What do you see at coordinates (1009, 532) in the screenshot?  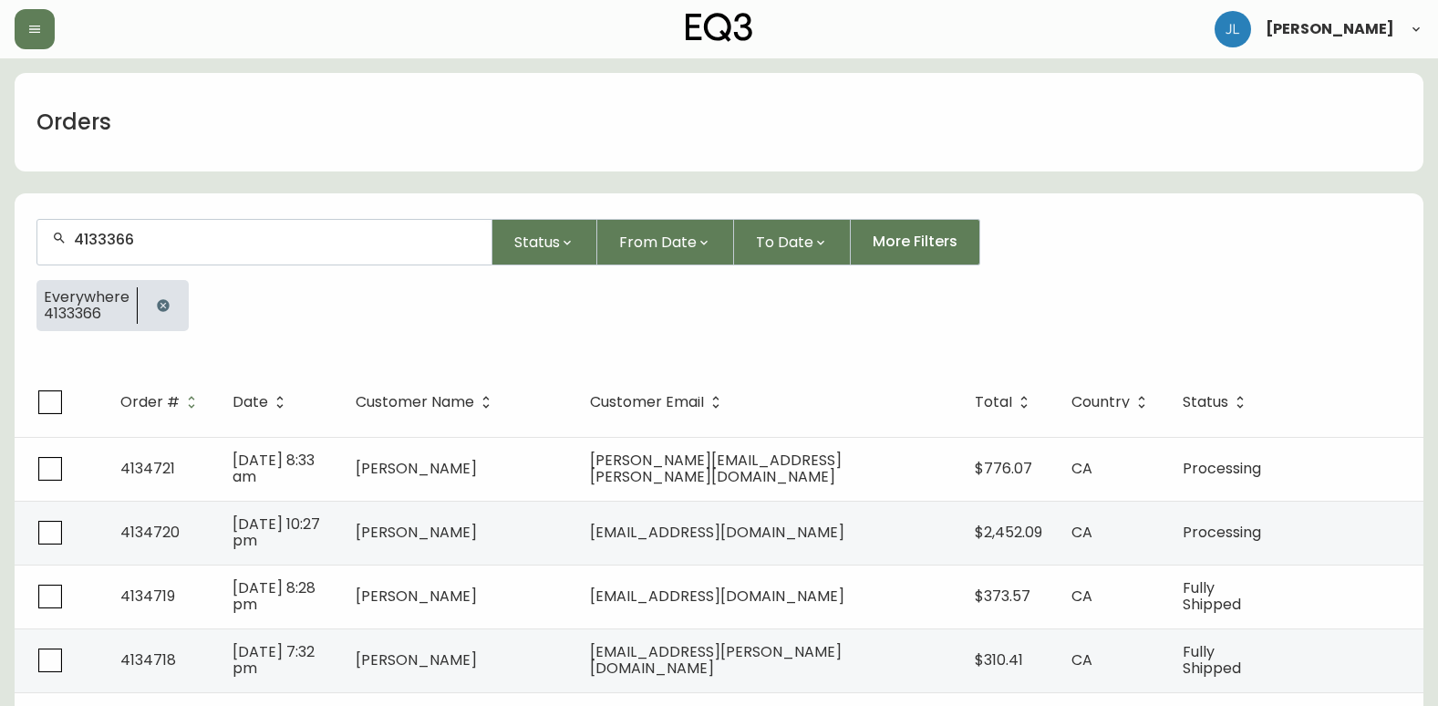 I see `span: $2,452.09` at bounding box center [1009, 532].